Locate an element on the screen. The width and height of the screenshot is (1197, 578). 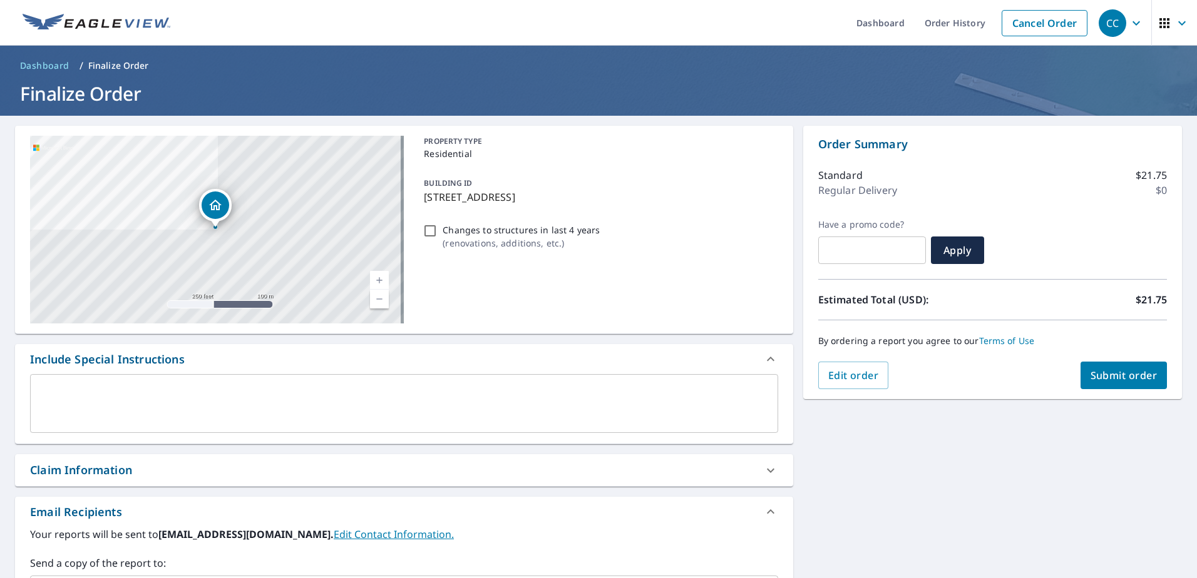
a: Terms of Use is located at coordinates (1006, 340).